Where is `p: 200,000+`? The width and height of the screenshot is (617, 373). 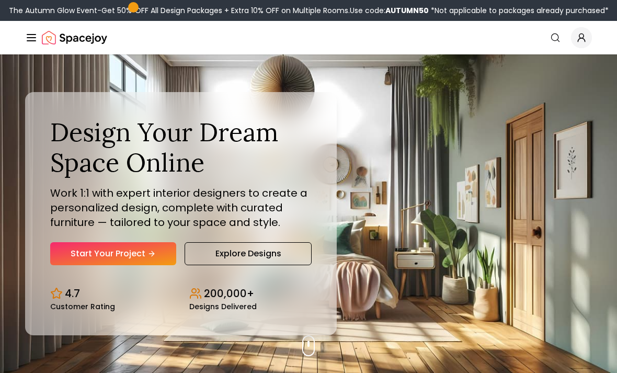 p: 200,000+ is located at coordinates (229, 293).